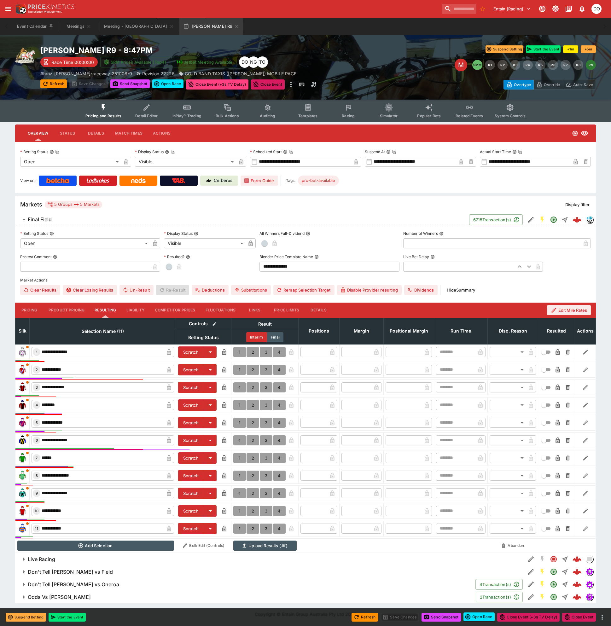 The height and width of the screenshot is (626, 611). What do you see at coordinates (590, 65) in the screenshot?
I see `button: R9` at bounding box center [590, 65].